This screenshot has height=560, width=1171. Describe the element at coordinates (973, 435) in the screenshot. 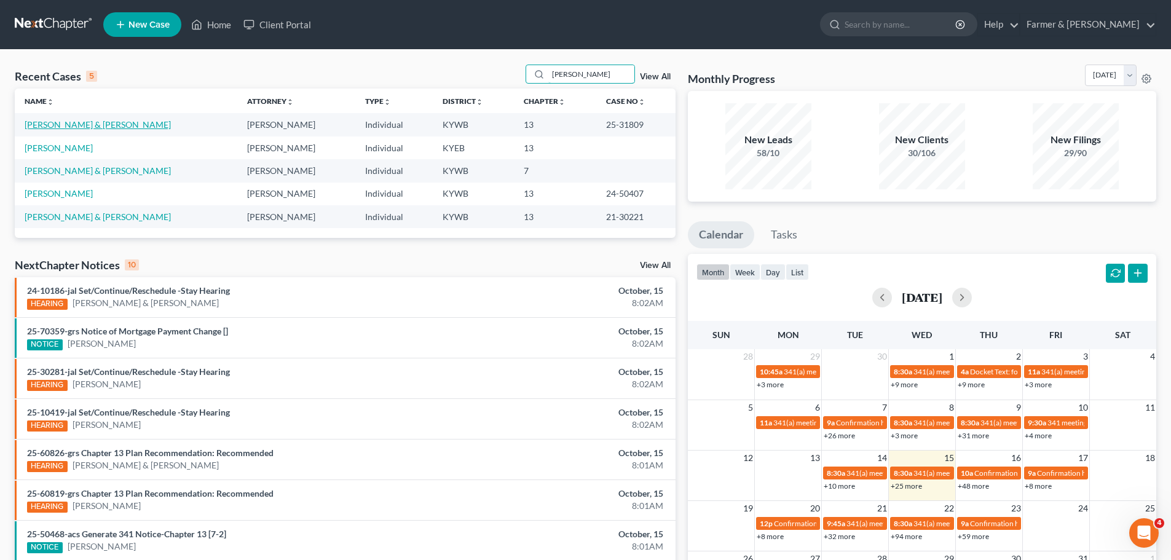

I see `a: +31 more` at that location.